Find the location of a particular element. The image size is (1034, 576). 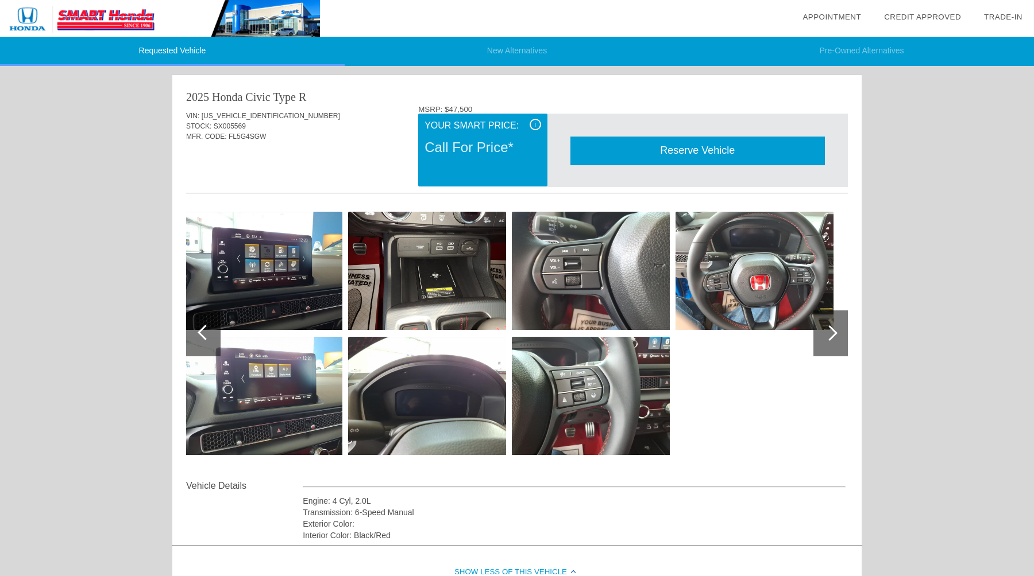

span: VIN: is located at coordinates (192, 116).